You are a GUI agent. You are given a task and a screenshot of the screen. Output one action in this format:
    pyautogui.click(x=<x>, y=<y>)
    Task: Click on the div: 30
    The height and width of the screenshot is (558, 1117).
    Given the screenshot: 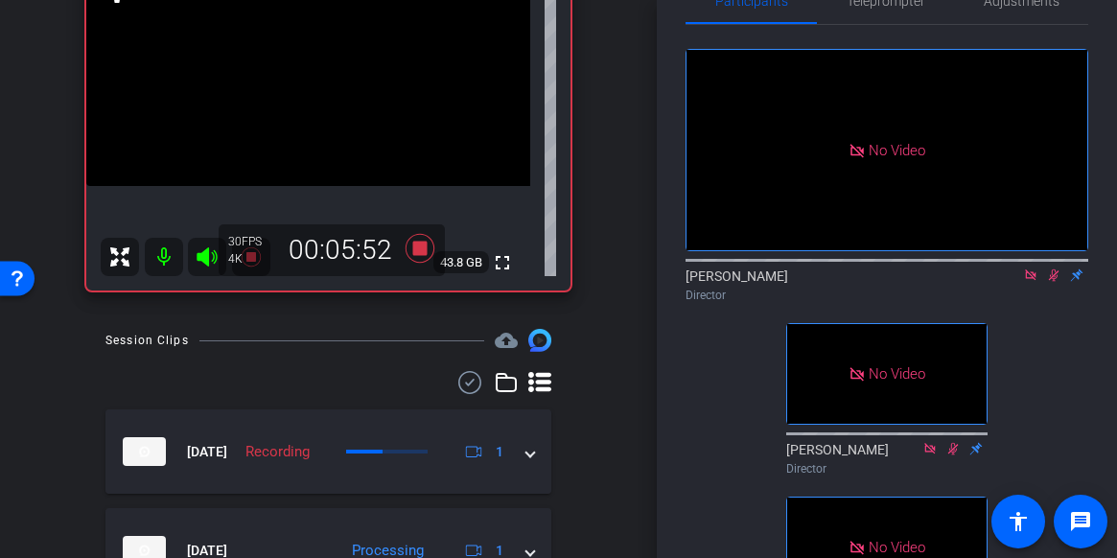 What is the action you would take?
    pyautogui.click(x=252, y=242)
    